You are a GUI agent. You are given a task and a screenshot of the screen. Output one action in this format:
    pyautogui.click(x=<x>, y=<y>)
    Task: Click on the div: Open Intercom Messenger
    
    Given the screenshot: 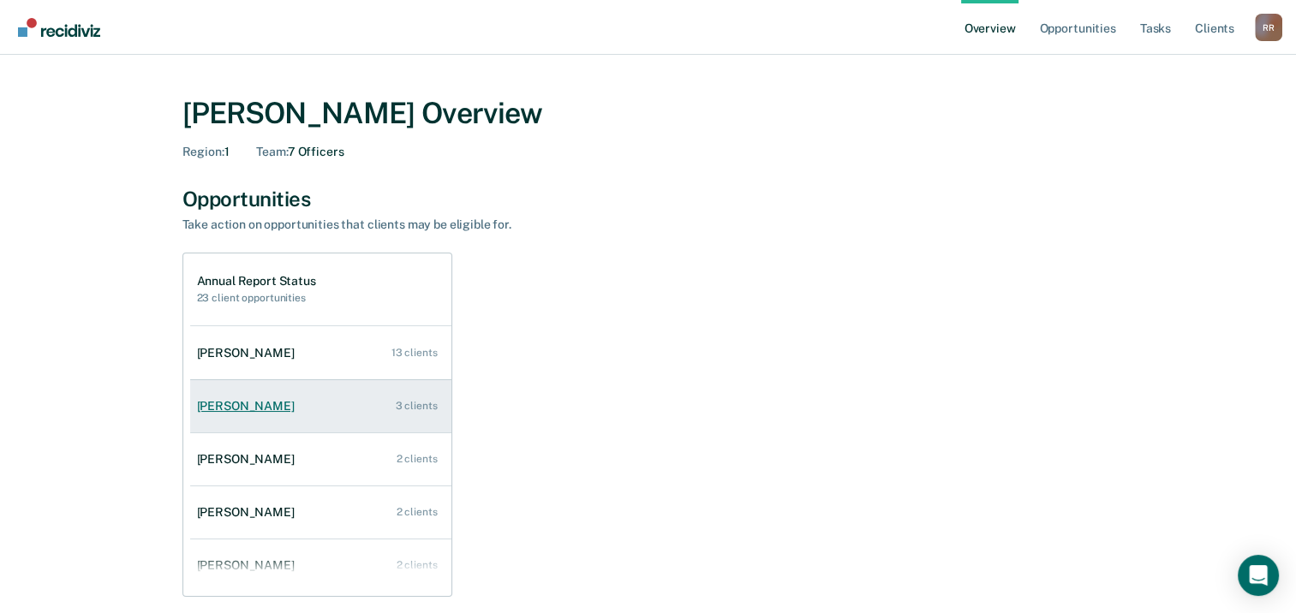 What is the action you would take?
    pyautogui.click(x=1259, y=576)
    